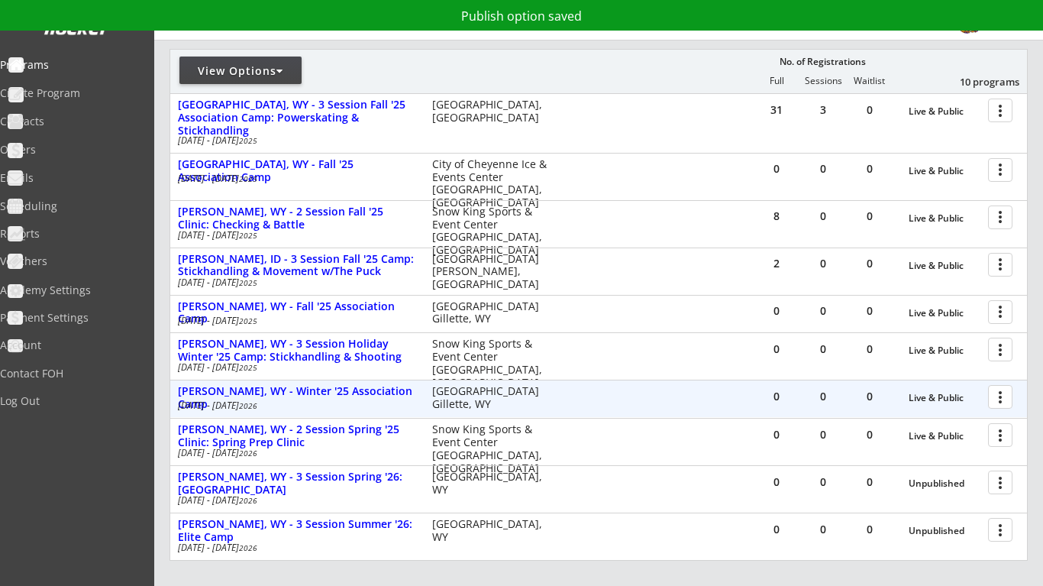 This screenshot has height=586, width=1043. I want to click on div: View Options, so click(241, 71).